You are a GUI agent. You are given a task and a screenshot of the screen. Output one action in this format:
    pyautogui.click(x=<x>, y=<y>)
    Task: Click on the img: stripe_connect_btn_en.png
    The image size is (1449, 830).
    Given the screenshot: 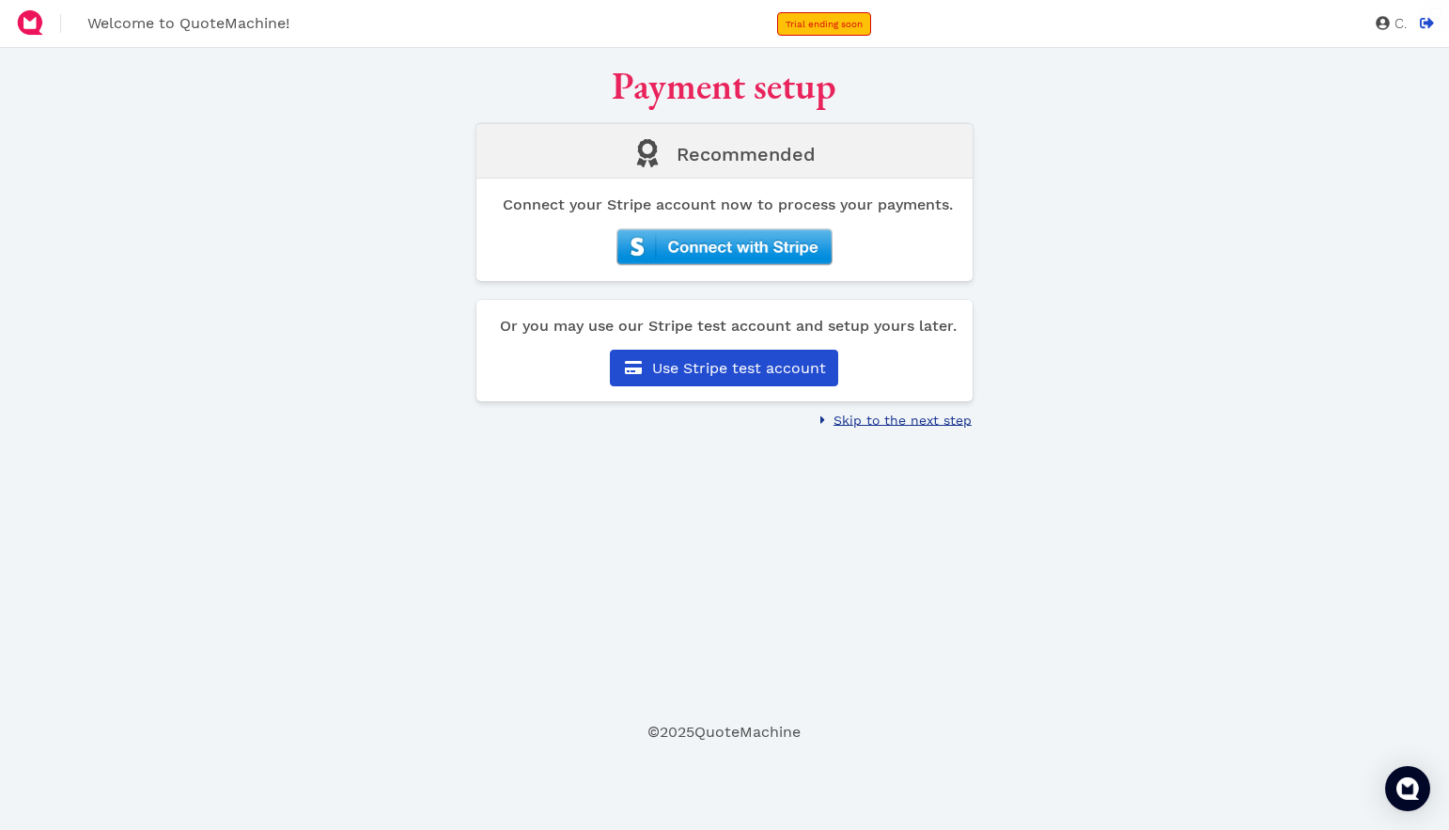 What is the action you would take?
    pyautogui.click(x=724, y=247)
    